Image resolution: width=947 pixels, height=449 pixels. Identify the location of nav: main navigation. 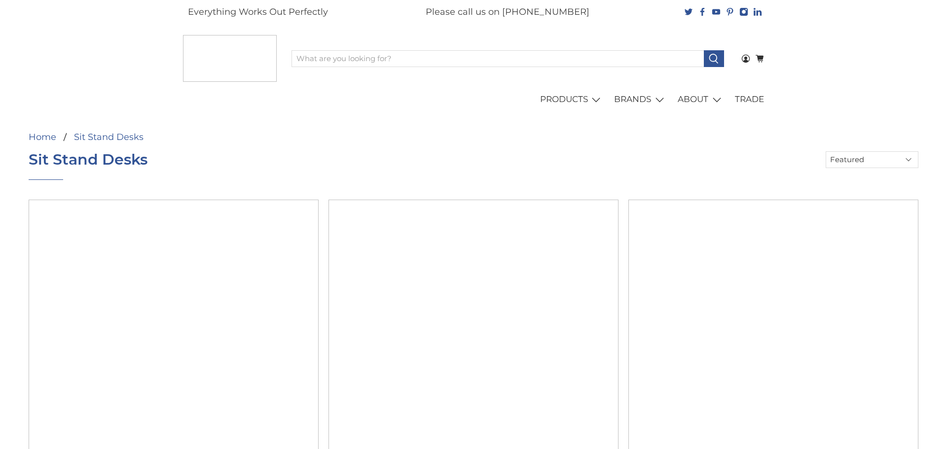
(473, 100).